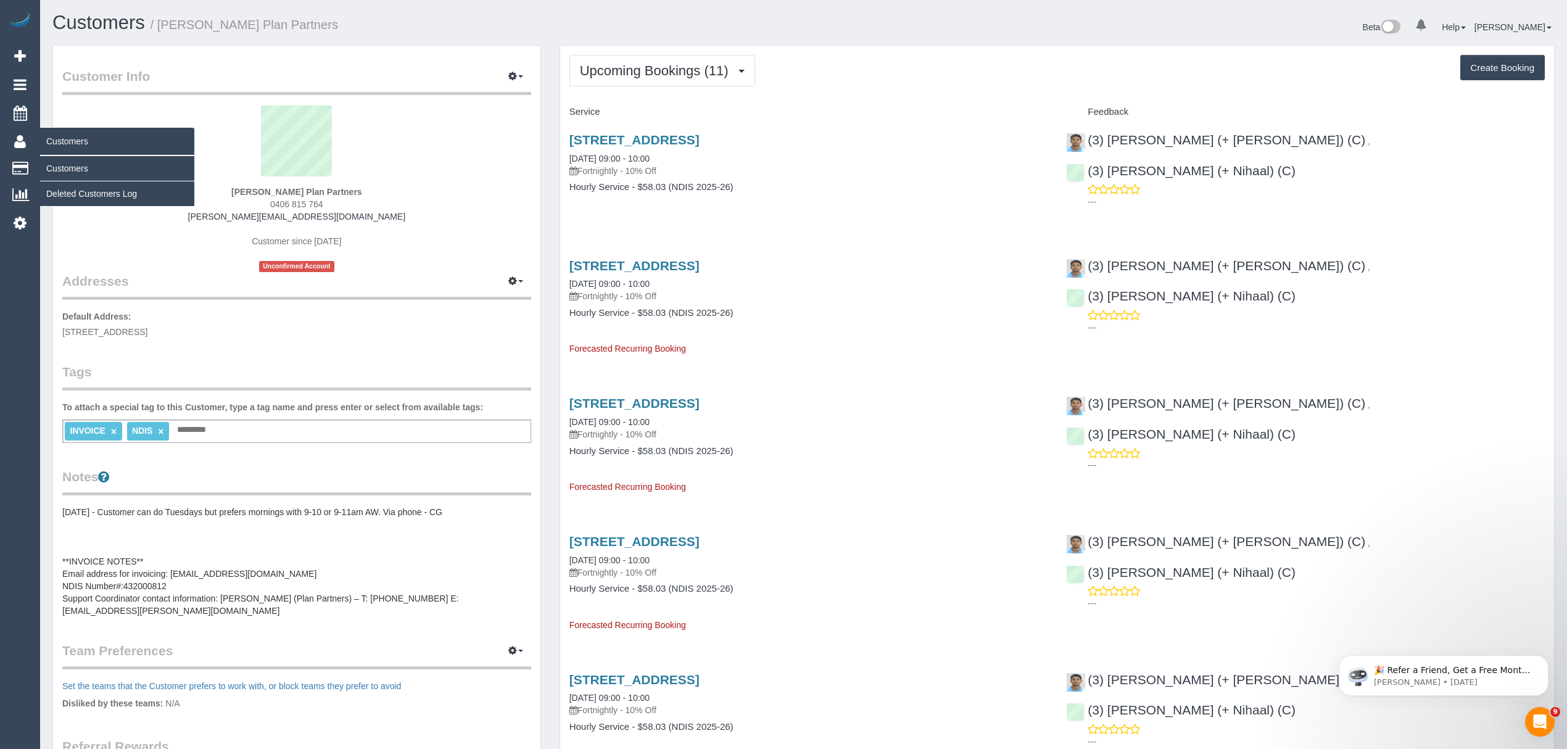  Describe the element at coordinates (297, 204) in the screenshot. I see `span: 0406 815 764` at that location.